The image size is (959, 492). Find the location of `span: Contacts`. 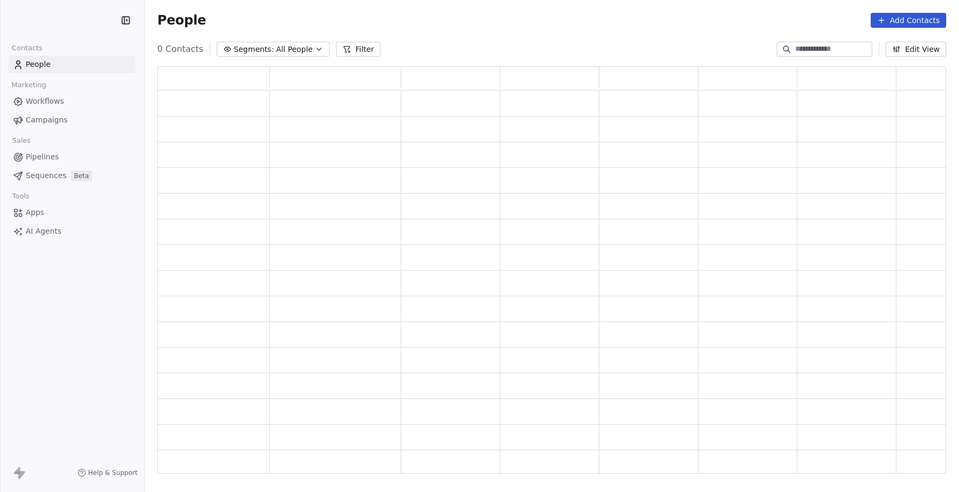

span: Contacts is located at coordinates (27, 48).